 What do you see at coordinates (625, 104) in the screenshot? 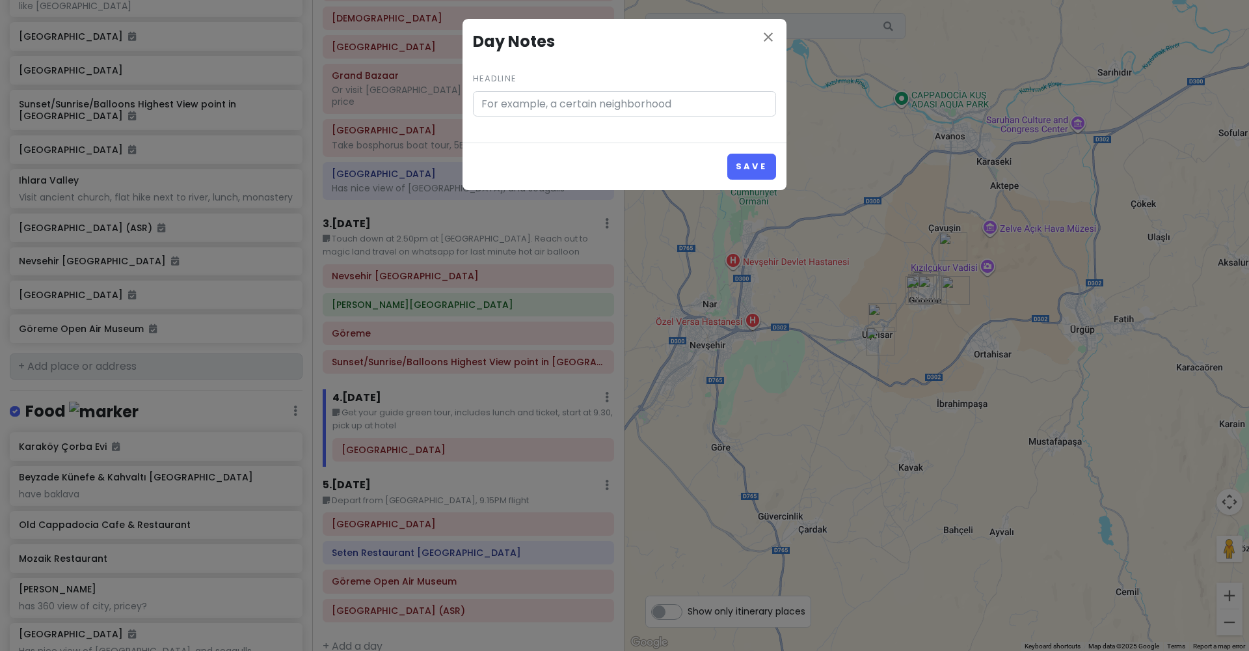
I see `input: For example, a certain neighborhood` at bounding box center [625, 104].